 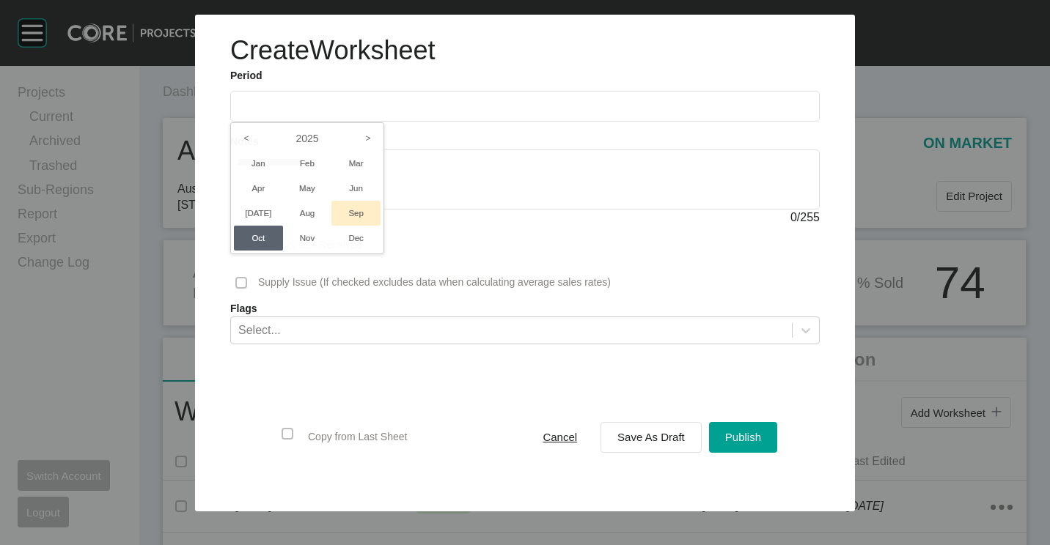 What do you see at coordinates (307, 139) in the screenshot?
I see `label: 2025` at bounding box center [307, 139].